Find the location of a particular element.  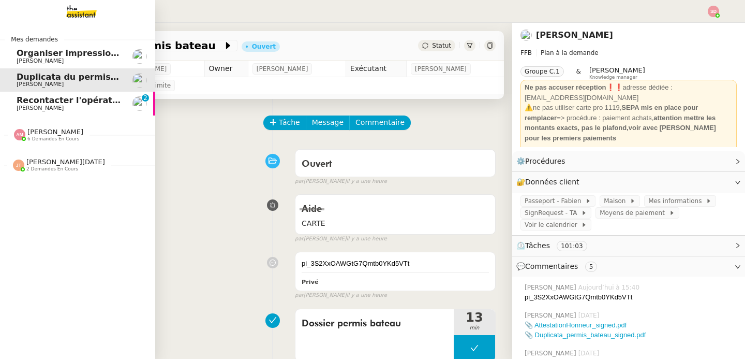

span: Ouvert is located at coordinates (317, 164).